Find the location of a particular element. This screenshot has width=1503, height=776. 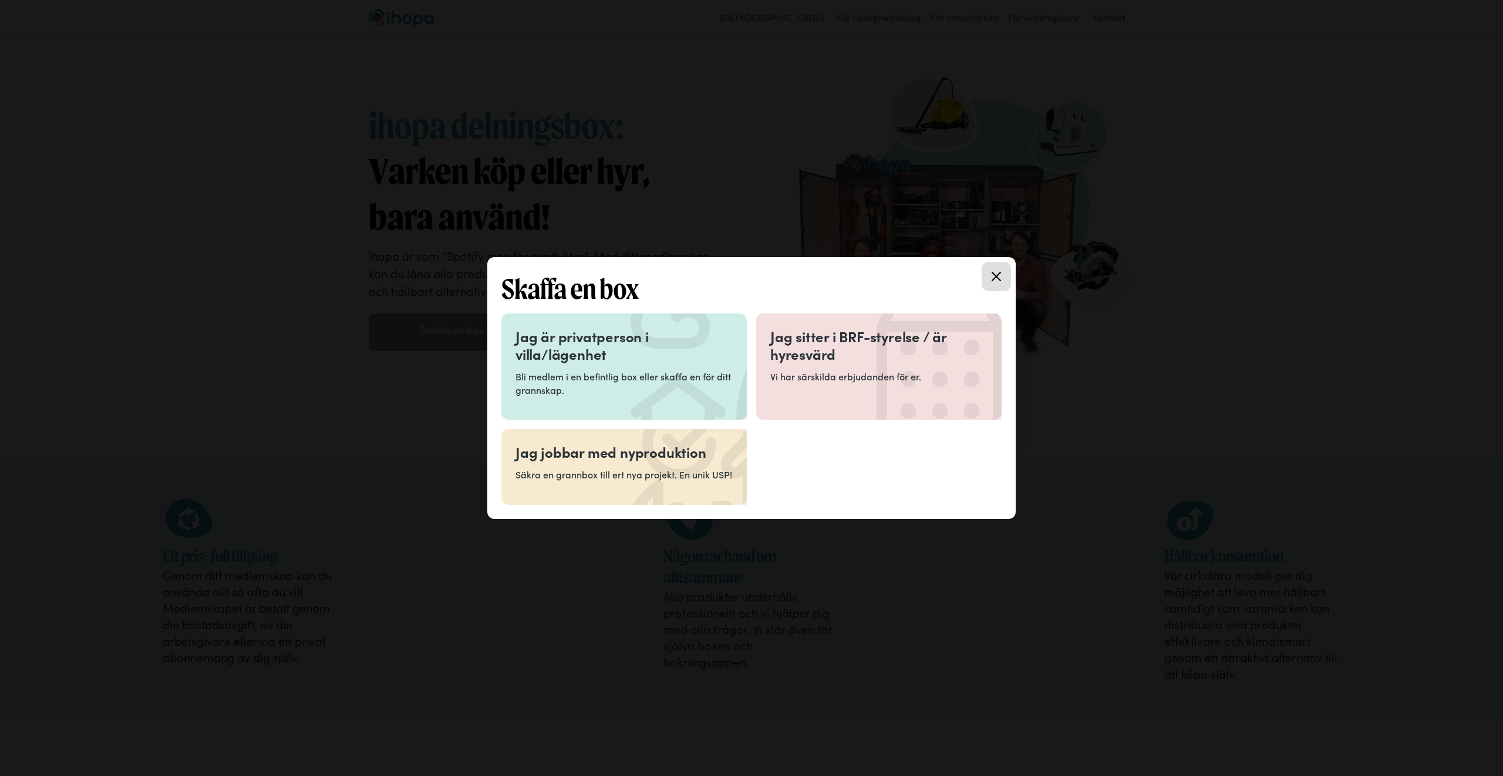

h3: Jag jobbar med nyproduktion is located at coordinates (624, 452).